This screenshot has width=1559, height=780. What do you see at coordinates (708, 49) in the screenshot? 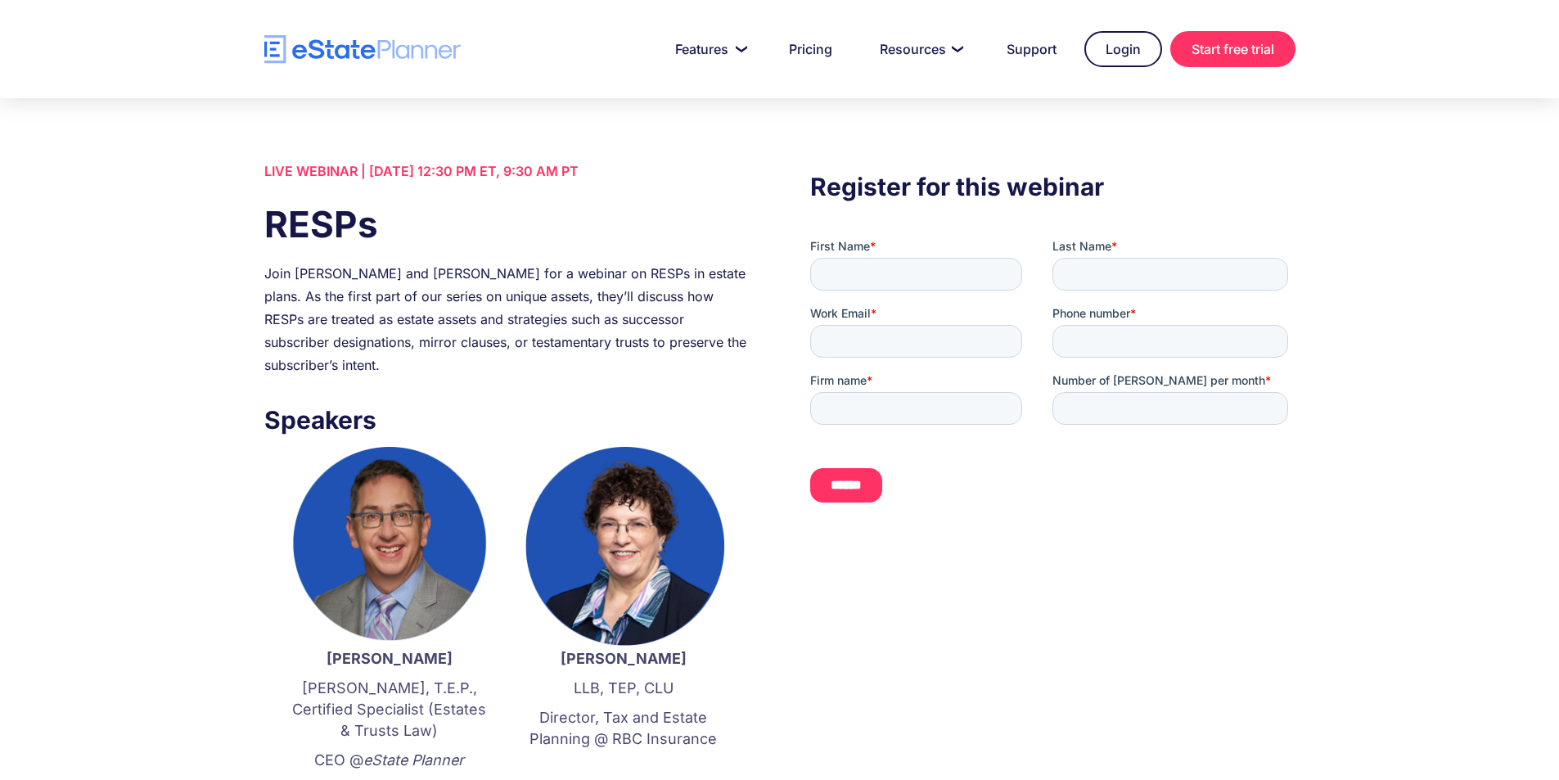
I see `a: Features` at bounding box center [708, 49].